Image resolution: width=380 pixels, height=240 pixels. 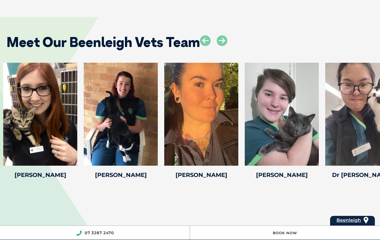 What do you see at coordinates (285, 233) in the screenshot?
I see `a: Book Now` at bounding box center [285, 233].